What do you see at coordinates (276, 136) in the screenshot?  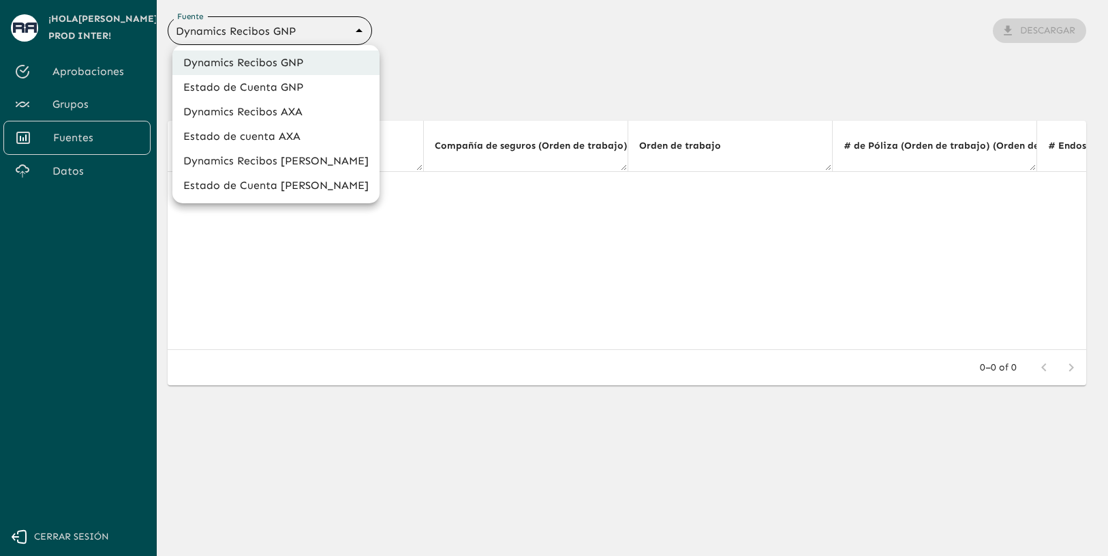 I see `li: Estado de cuenta AXA` at bounding box center [276, 136].